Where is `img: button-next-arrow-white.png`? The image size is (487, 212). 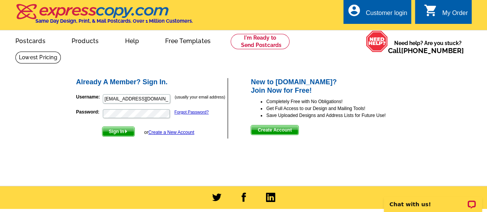 img: button-next-arrow-white.png is located at coordinates (126, 131).